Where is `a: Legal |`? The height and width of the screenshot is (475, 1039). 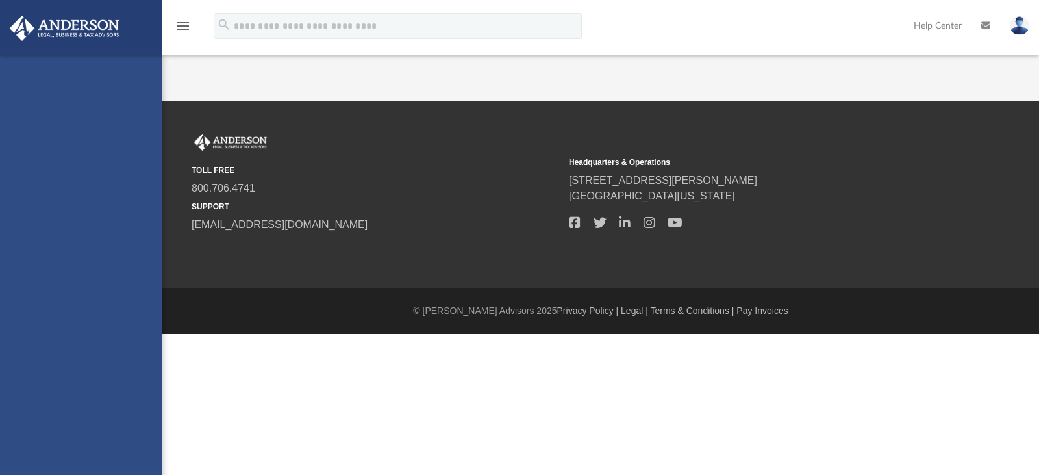 a: Legal | is located at coordinates (635, 310).